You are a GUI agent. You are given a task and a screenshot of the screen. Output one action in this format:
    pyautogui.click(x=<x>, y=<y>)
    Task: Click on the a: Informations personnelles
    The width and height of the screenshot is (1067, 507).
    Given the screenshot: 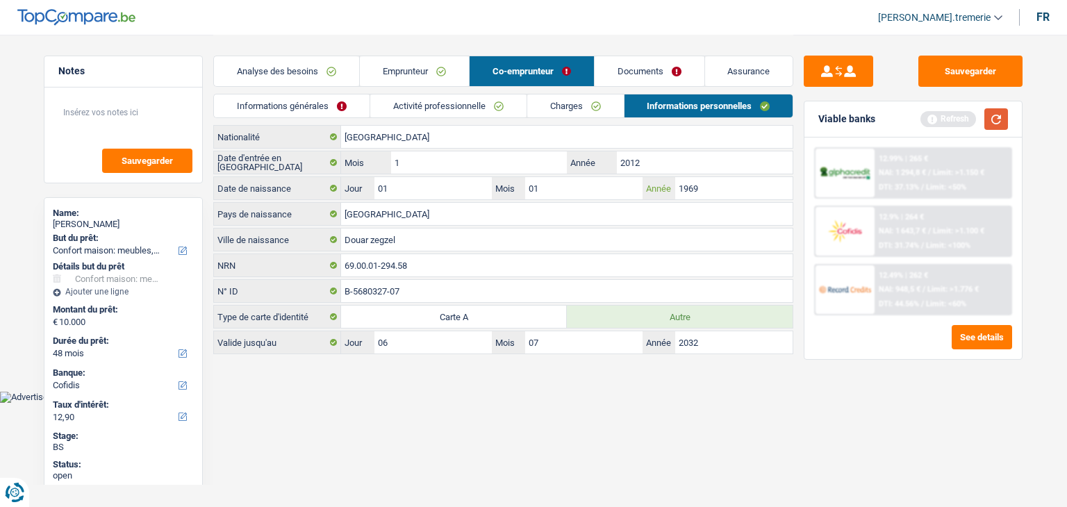 What is the action you would take?
    pyautogui.click(x=708, y=106)
    